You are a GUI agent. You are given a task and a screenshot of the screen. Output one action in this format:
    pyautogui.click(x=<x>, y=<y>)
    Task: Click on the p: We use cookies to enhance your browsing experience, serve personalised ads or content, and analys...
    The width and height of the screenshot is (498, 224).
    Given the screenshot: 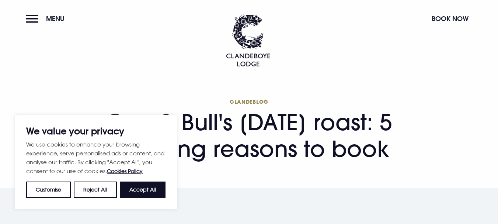 What is the action you would take?
    pyautogui.click(x=96, y=157)
    